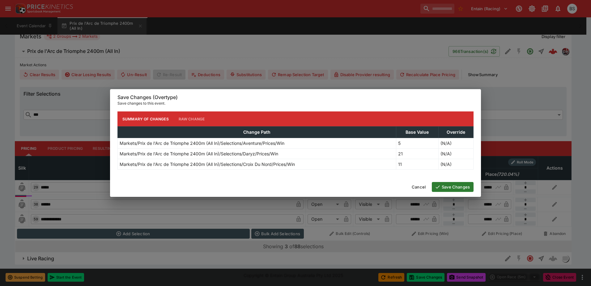 The image size is (591, 286). Describe the element at coordinates (456, 132) in the screenshot. I see `th: Override` at that location.